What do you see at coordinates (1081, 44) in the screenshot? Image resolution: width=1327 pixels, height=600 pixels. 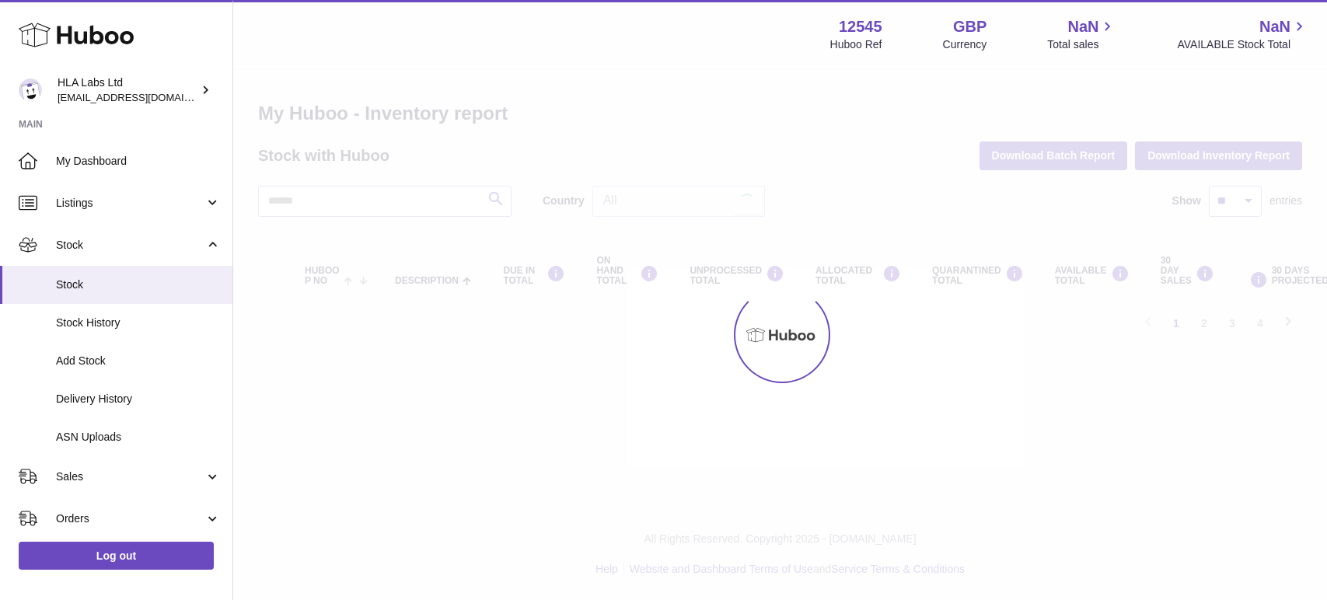 I see `span: Total sales` at bounding box center [1081, 44].